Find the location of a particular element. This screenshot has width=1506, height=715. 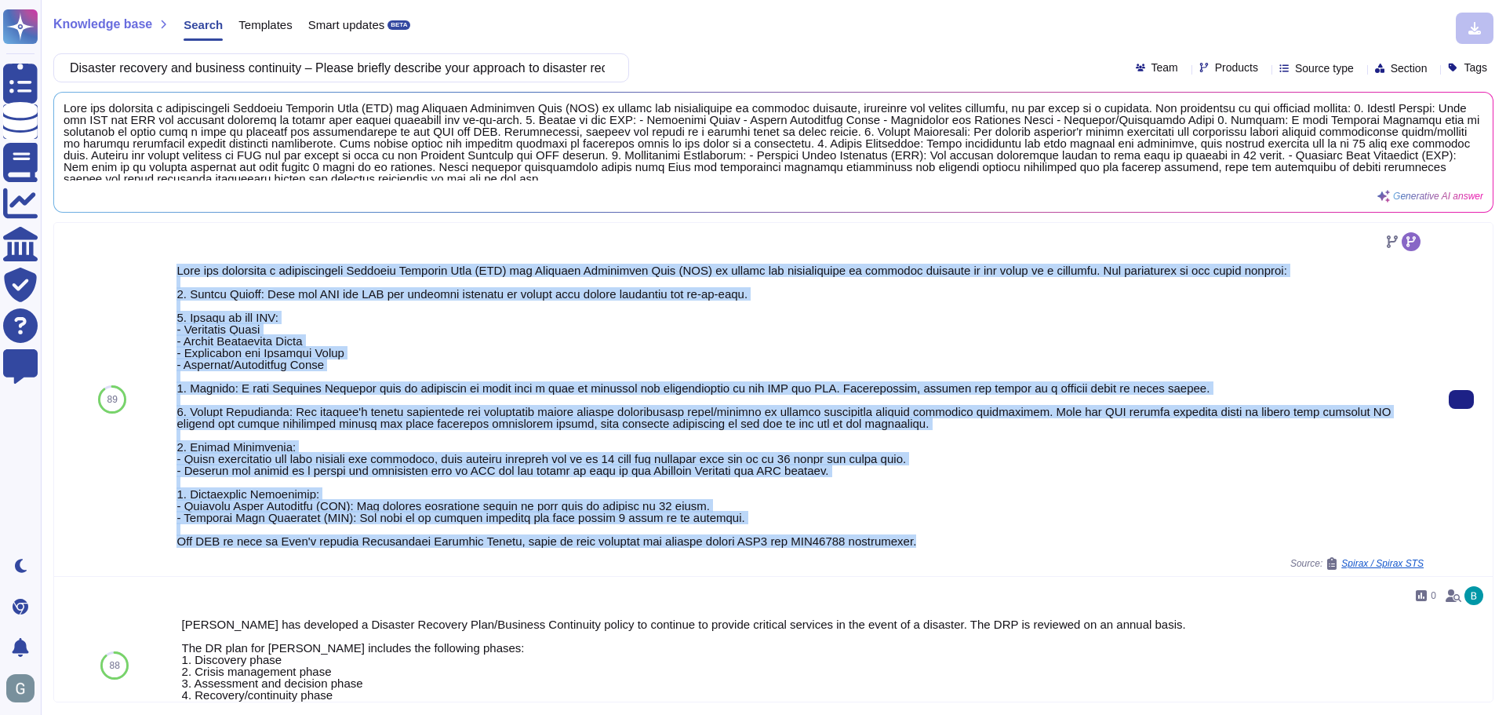

span: Section is located at coordinates (1409, 68).